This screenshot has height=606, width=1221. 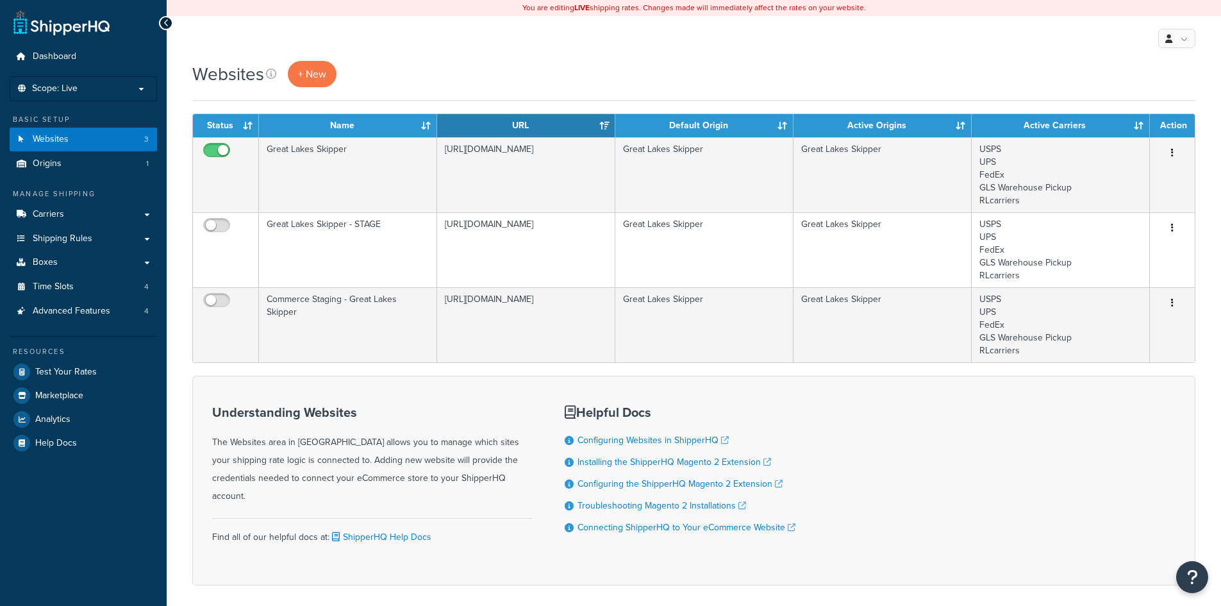 What do you see at coordinates (83, 119) in the screenshot?
I see `div: Basic Setup` at bounding box center [83, 119].